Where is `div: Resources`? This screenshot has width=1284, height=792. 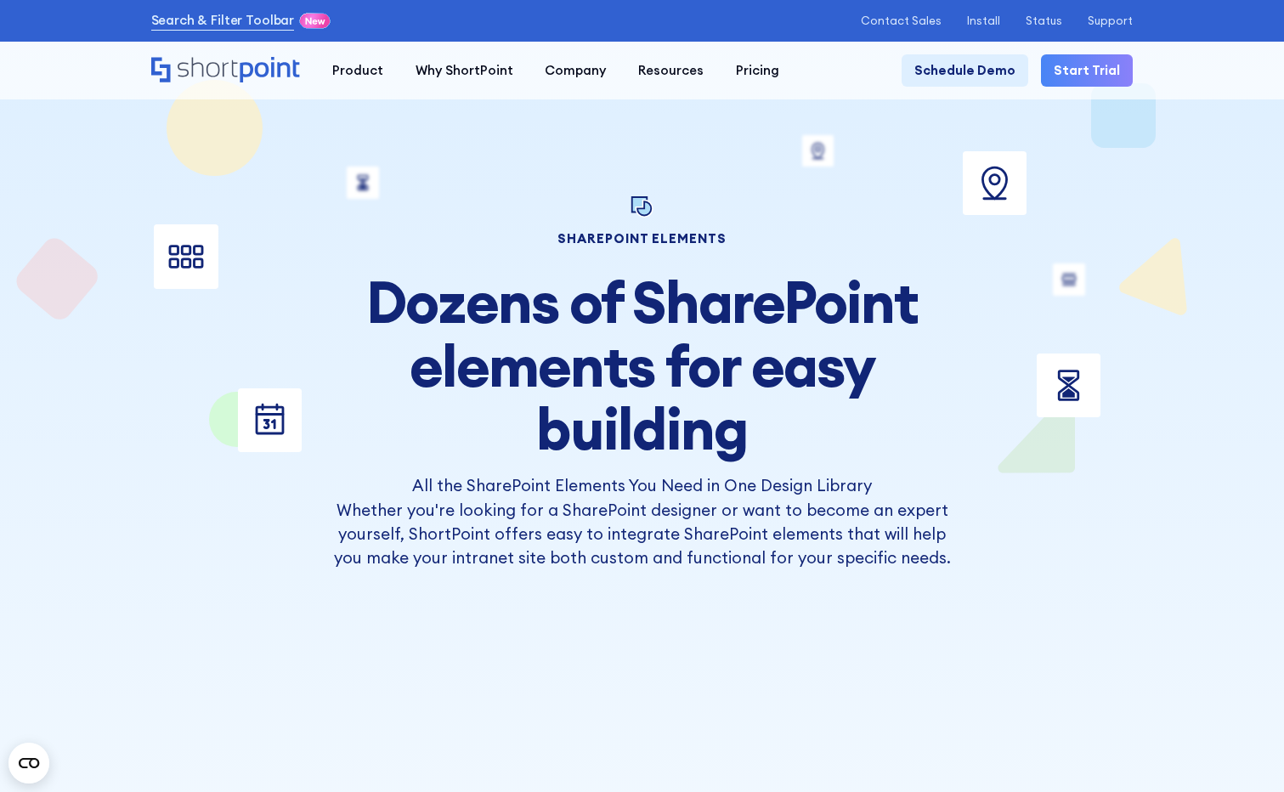
div: Resources is located at coordinates (670, 71).